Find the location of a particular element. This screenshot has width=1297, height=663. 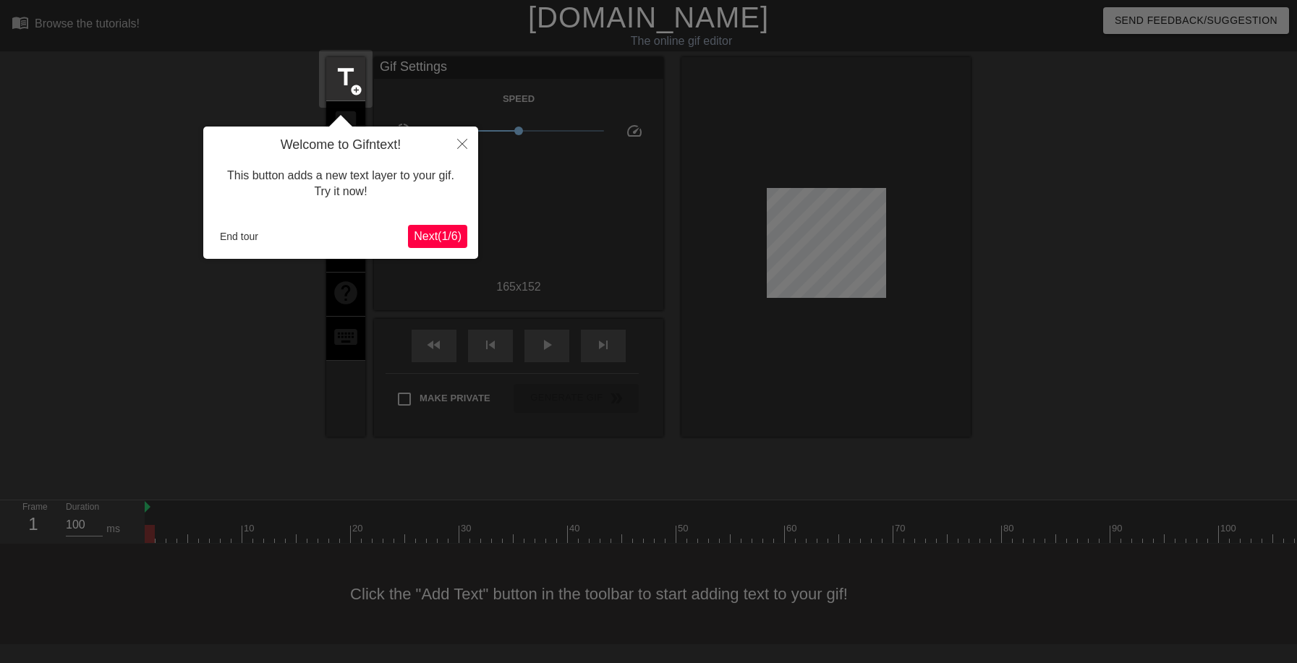

button: Next is located at coordinates (437, 236).